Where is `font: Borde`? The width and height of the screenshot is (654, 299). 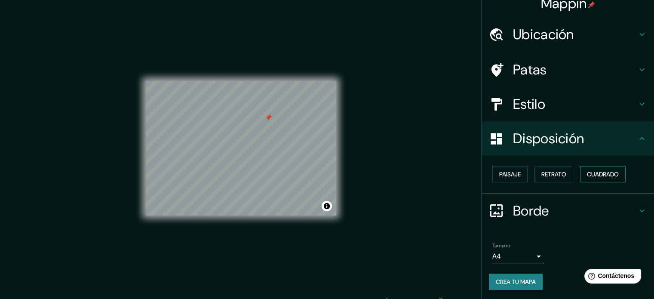
font: Borde is located at coordinates (531, 211).